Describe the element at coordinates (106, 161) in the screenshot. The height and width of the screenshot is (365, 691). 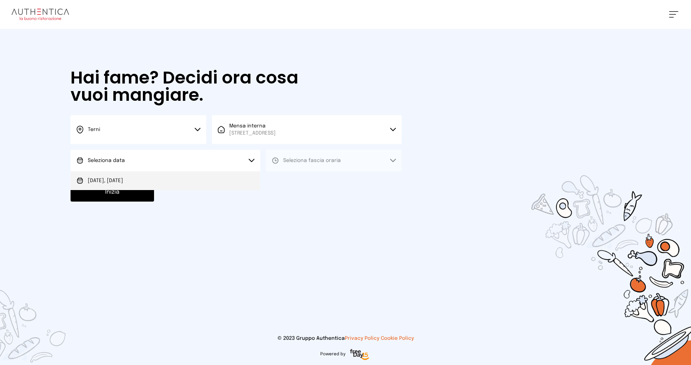
I see `span: Seleziona data` at that location.